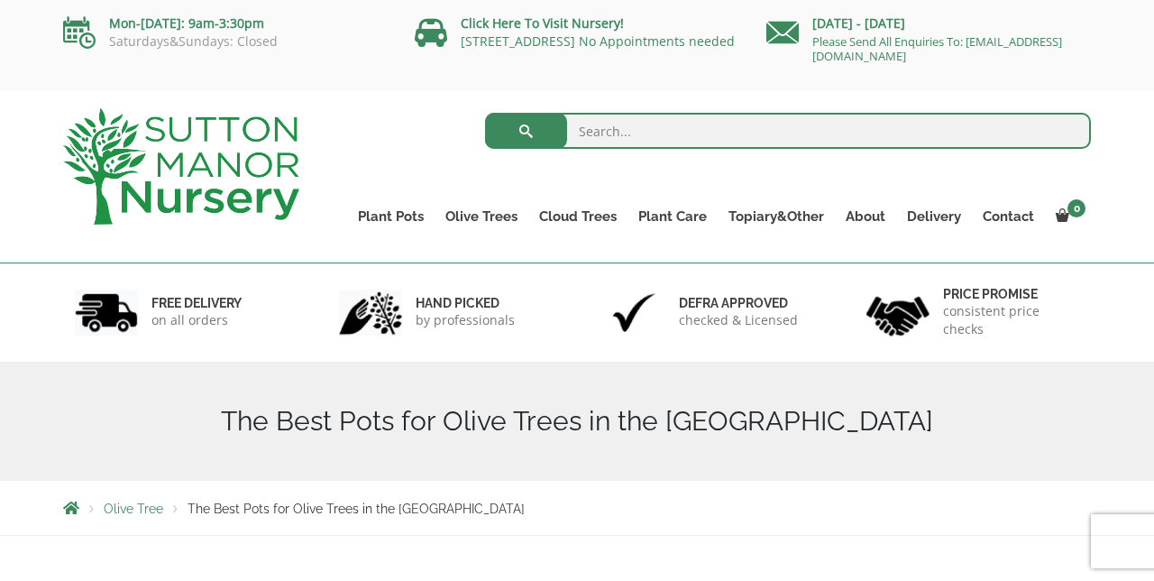 The width and height of the screenshot is (1154, 581). I want to click on a: 0, so click(1068, 216).